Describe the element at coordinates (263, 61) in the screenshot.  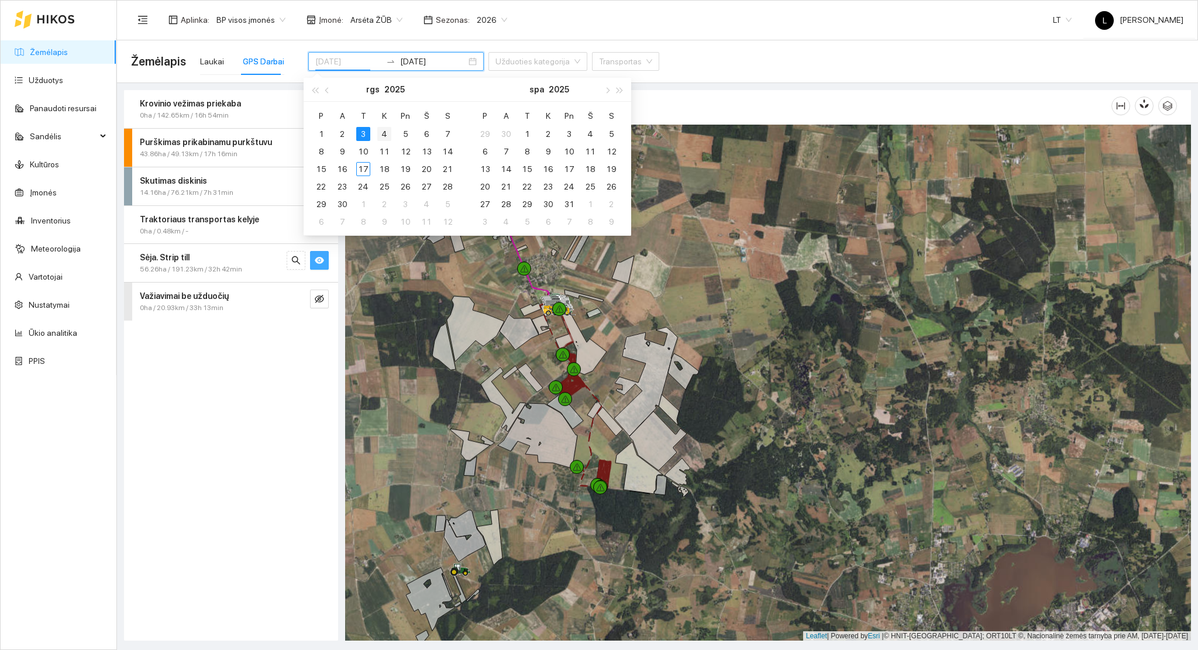
I see `div: GPS Darbai` at that location.